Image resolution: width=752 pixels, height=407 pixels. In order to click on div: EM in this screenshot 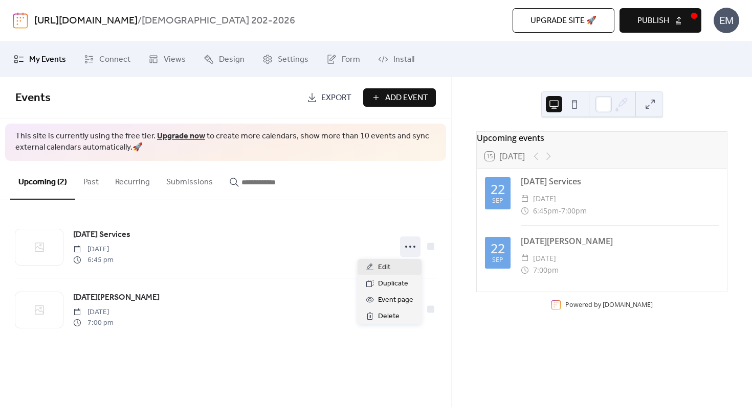, I will do `click(726, 20)`.